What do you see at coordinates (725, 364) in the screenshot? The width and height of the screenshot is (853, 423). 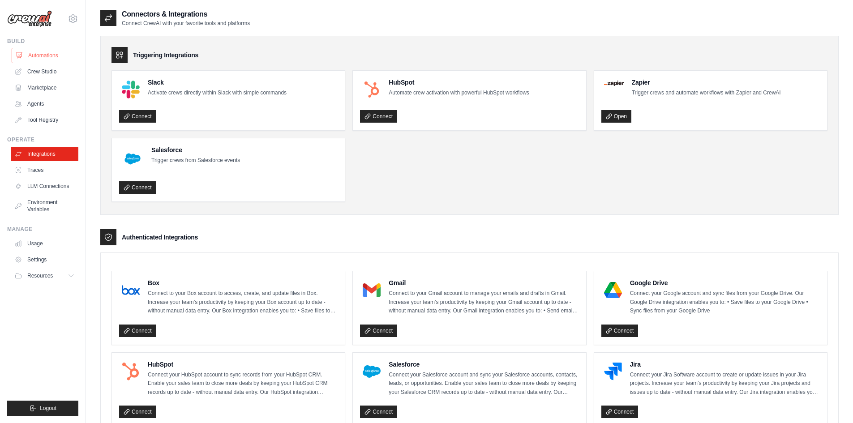 I see `h4: Jira` at bounding box center [725, 364].